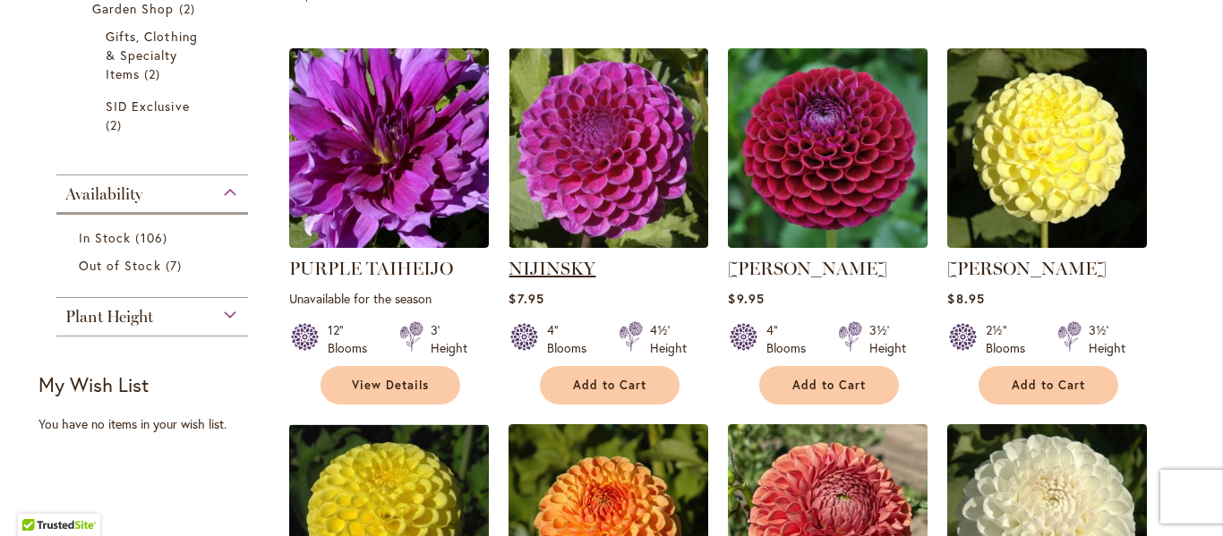  I want to click on a: Ivanetti, so click(827, 243).